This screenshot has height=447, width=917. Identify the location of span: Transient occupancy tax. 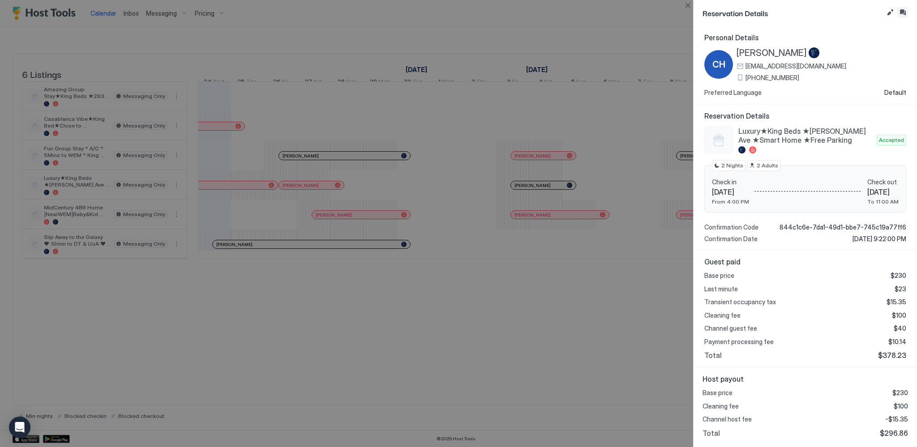
(740, 302).